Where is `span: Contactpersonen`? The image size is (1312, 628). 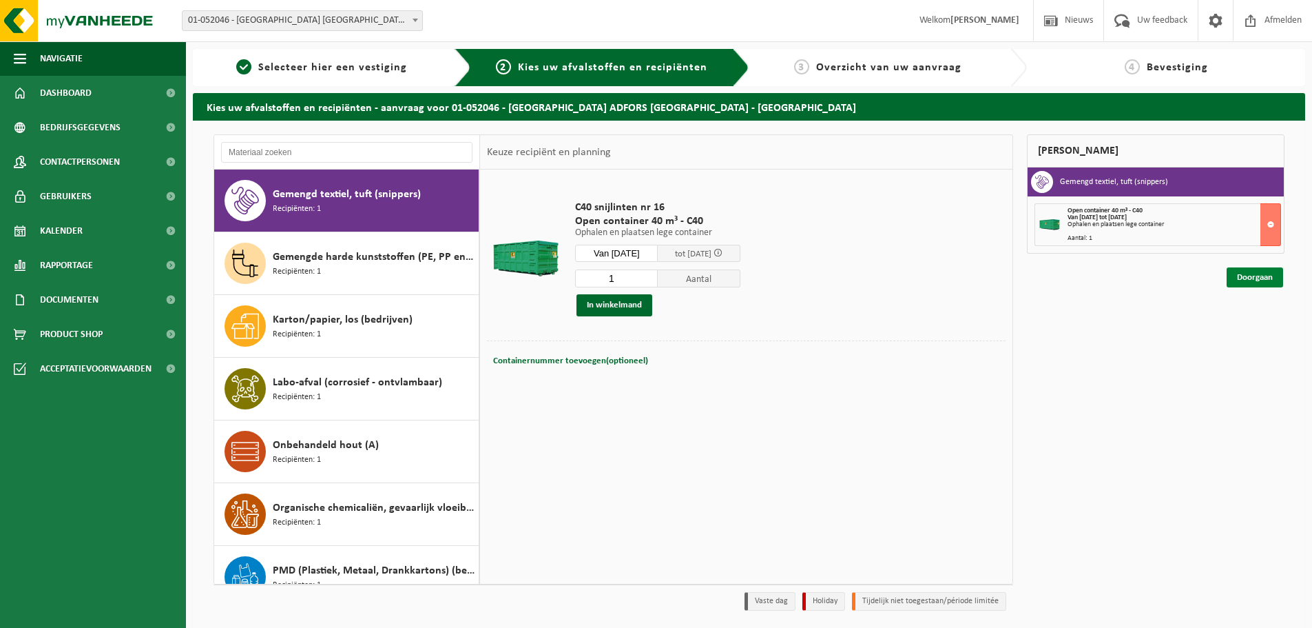 span: Contactpersonen is located at coordinates (80, 162).